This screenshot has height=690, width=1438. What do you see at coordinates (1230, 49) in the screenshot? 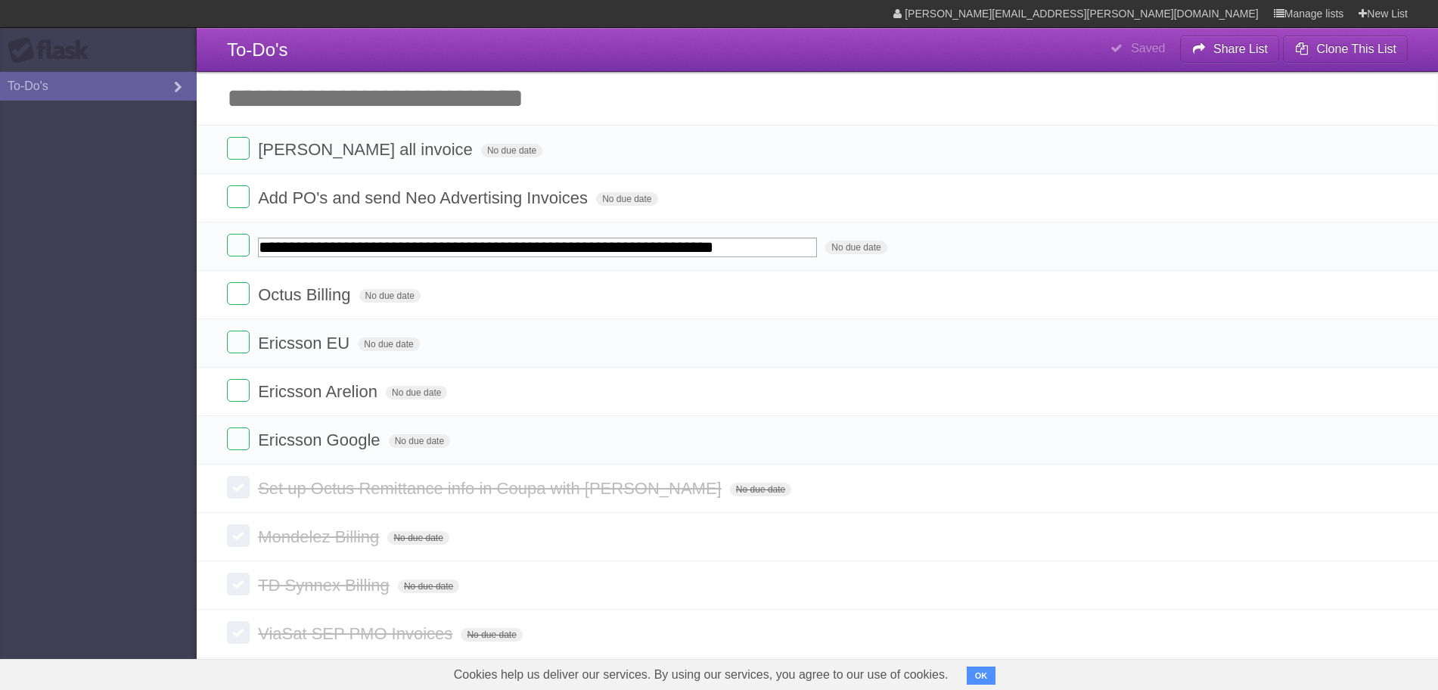
I see `button: Share List` at bounding box center [1230, 49].